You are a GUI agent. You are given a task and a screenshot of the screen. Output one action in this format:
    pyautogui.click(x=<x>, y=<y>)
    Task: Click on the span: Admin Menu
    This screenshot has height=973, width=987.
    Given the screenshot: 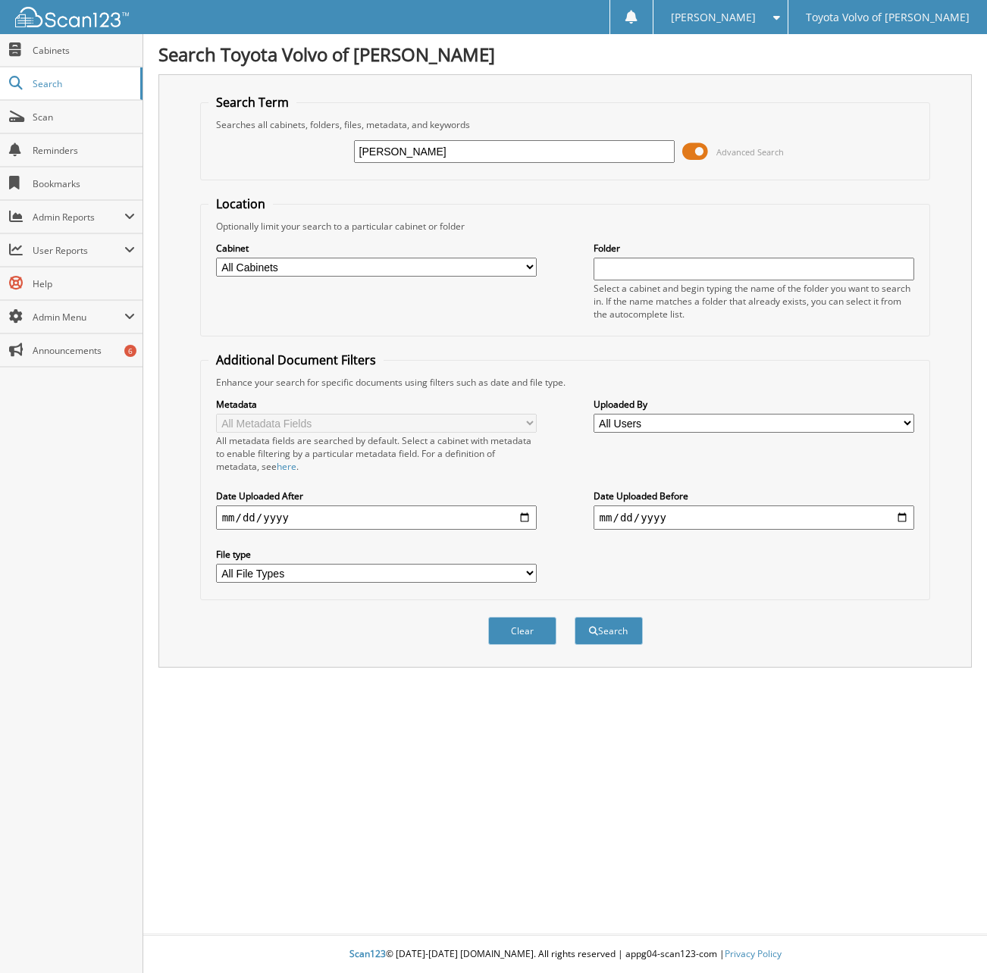 What is the action you would take?
    pyautogui.click(x=78, y=317)
    